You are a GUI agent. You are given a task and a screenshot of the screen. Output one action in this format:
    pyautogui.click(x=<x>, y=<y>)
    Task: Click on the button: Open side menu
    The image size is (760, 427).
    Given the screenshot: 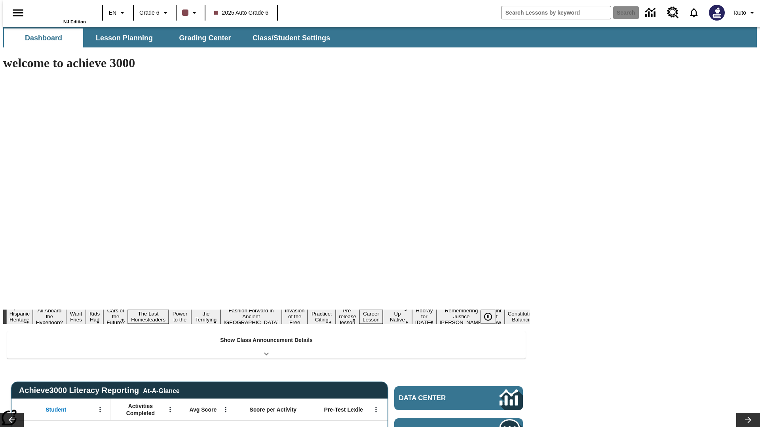 What is the action you would take?
    pyautogui.click(x=18, y=13)
    